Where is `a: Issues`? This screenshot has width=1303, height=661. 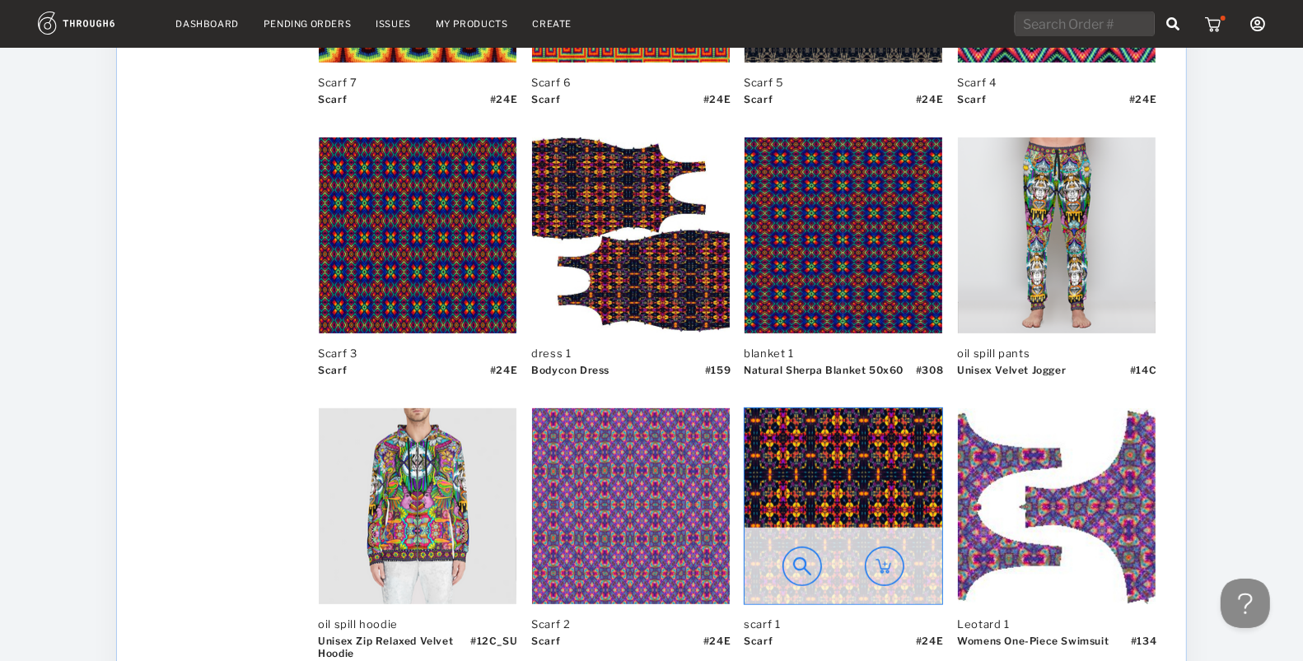 a: Issues is located at coordinates (393, 24).